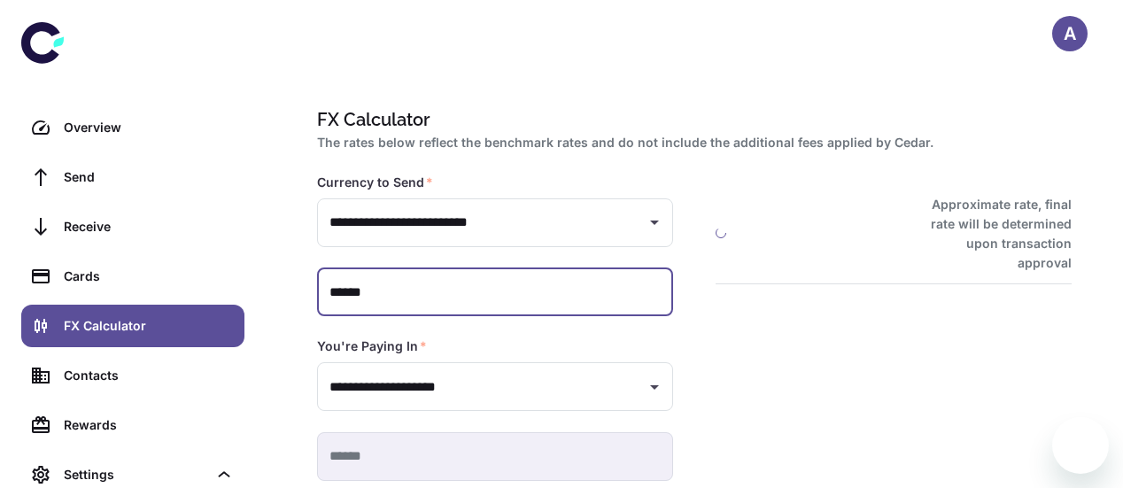 The image size is (1123, 488). I want to click on div: Contacts, so click(149, 376).